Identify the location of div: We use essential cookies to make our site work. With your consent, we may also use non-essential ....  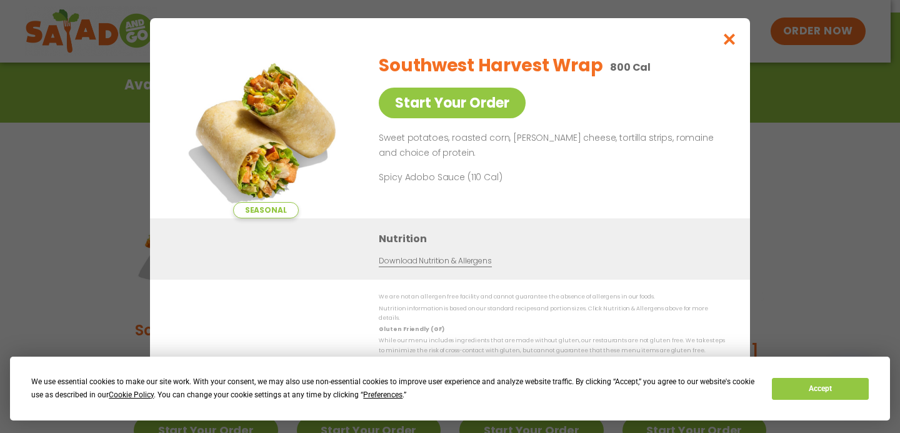
(394, 388).